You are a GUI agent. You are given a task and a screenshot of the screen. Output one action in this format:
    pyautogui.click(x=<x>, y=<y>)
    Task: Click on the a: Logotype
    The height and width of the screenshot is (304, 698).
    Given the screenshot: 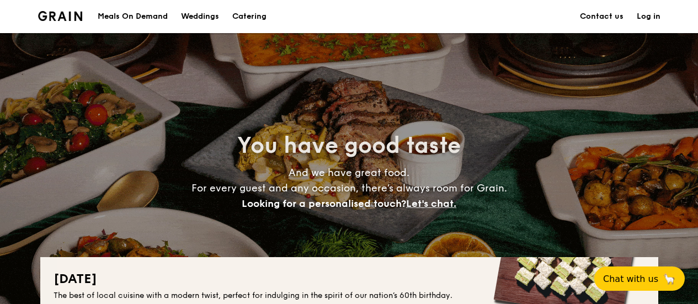 What is the action you would take?
    pyautogui.click(x=60, y=16)
    